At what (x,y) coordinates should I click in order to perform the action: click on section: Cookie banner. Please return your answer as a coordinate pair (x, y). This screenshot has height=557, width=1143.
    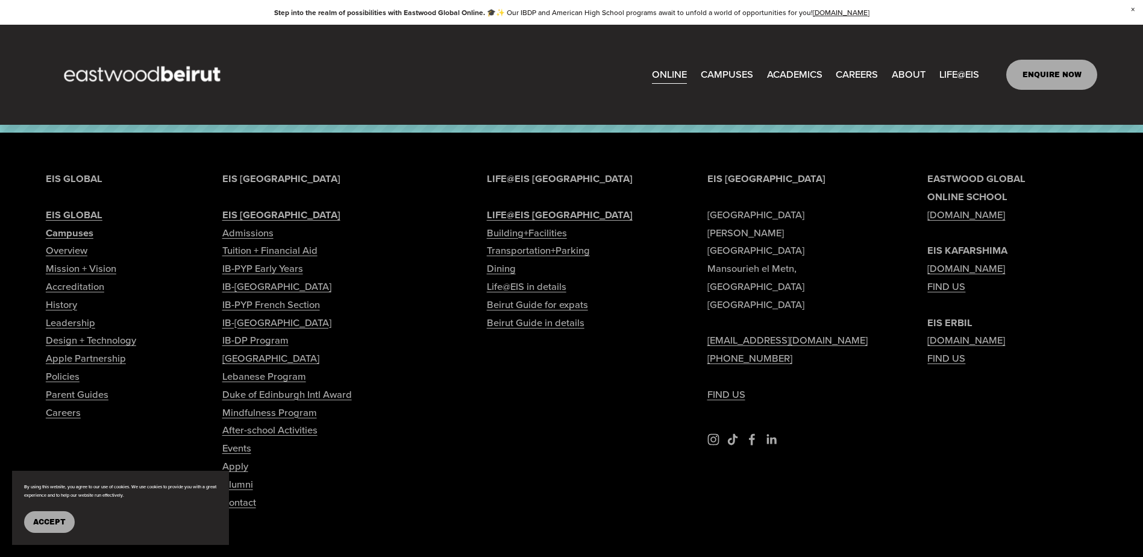
    Looking at the image, I should click on (120, 507).